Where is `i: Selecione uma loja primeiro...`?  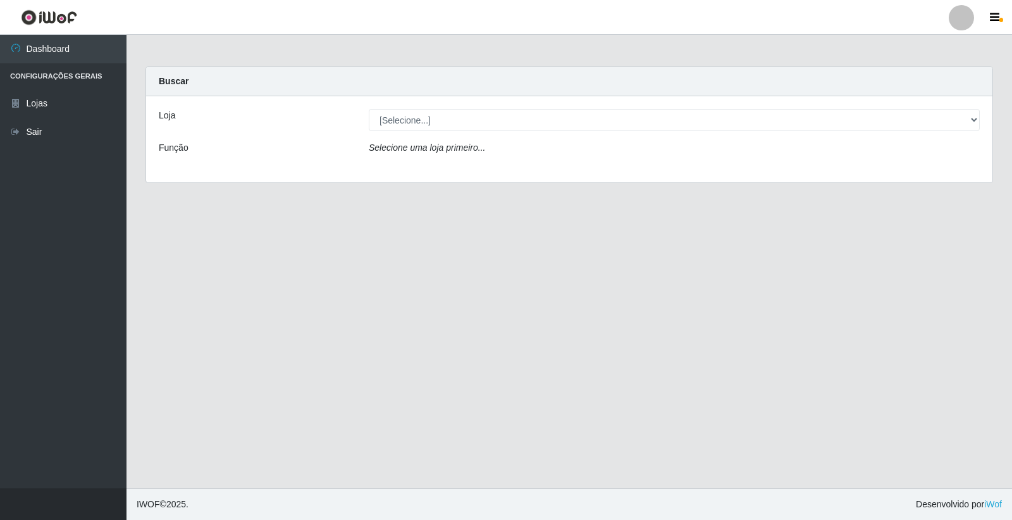 i: Selecione uma loja primeiro... is located at coordinates (427, 147).